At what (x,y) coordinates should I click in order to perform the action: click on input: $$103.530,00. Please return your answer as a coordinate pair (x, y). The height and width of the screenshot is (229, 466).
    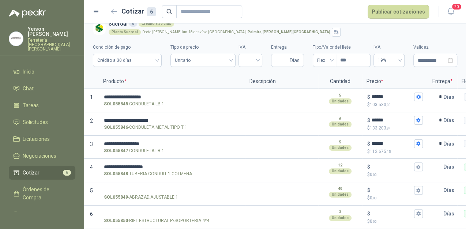
    Looking at the image, I should click on (392, 97).